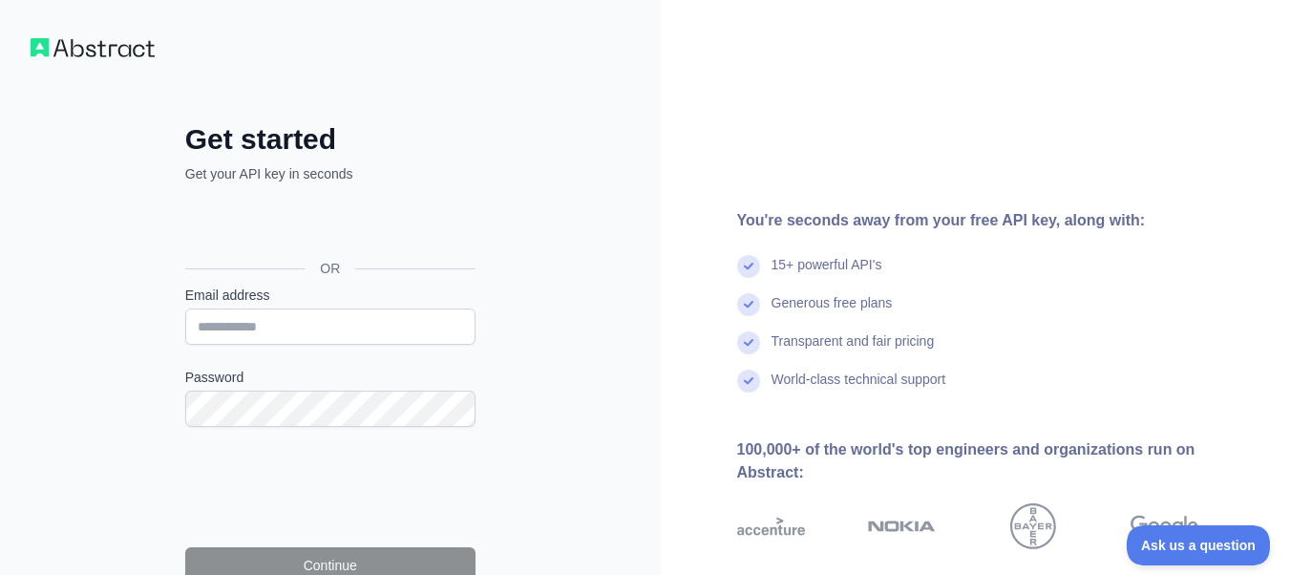 The width and height of the screenshot is (1290, 575). What do you see at coordinates (858, 389) in the screenshot?
I see `div: World-class technical support` at bounding box center [858, 389].